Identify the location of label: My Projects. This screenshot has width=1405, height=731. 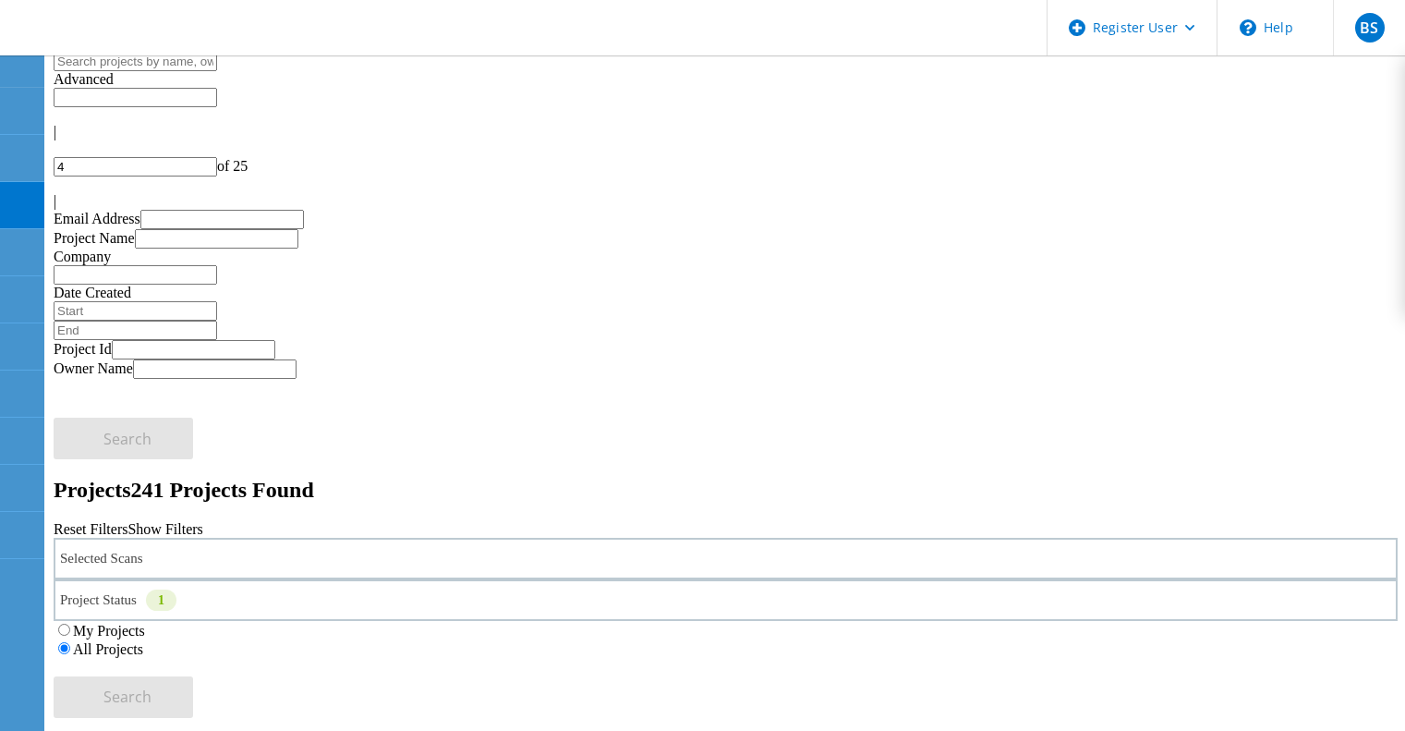
(109, 630).